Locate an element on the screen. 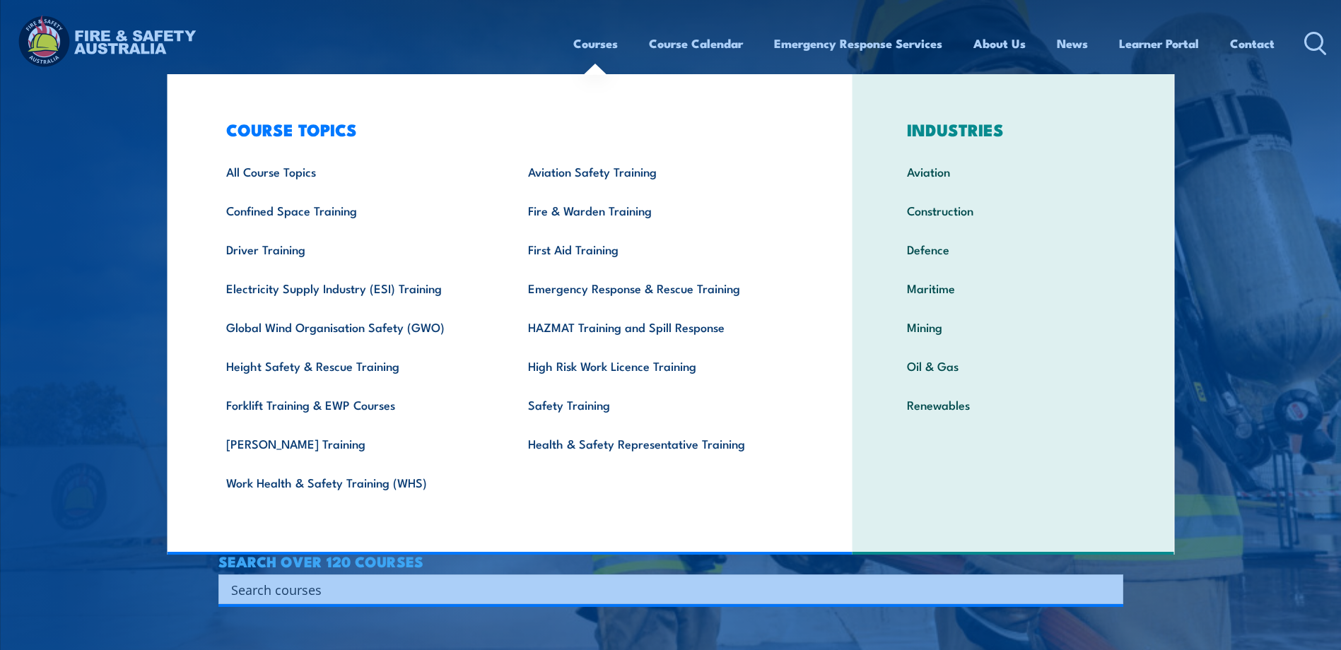  a: Contact is located at coordinates (1252, 43).